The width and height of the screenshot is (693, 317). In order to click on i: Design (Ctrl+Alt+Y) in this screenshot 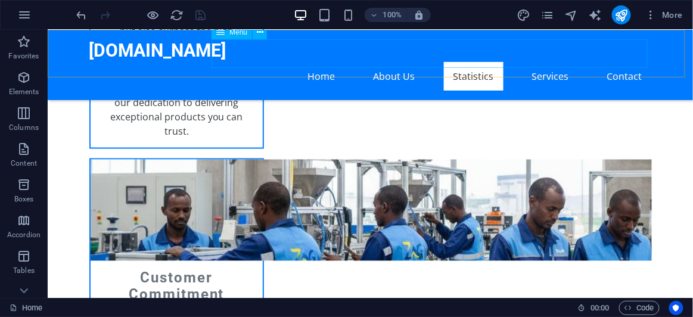, I will do `click(523, 15)`.